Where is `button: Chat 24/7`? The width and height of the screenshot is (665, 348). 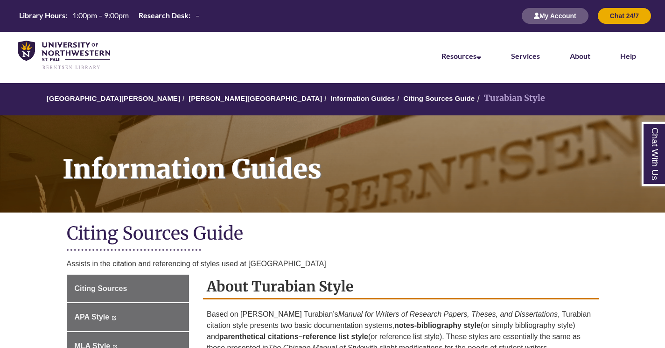 button: Chat 24/7 is located at coordinates (624, 16).